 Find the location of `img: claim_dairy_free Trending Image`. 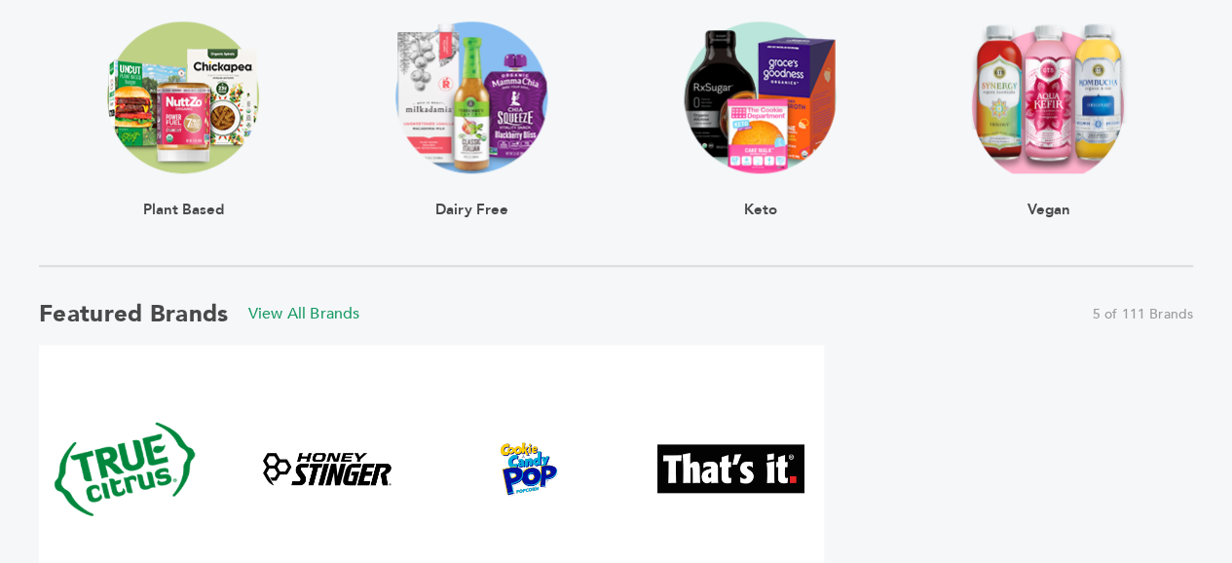

img: claim_dairy_free Trending Image is located at coordinates (471, 97).